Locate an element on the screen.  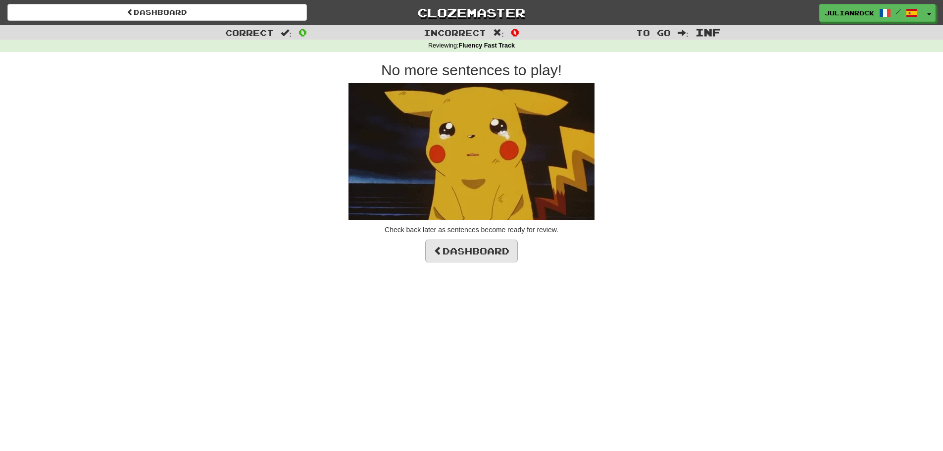
span: Incorrect is located at coordinates (455, 33).